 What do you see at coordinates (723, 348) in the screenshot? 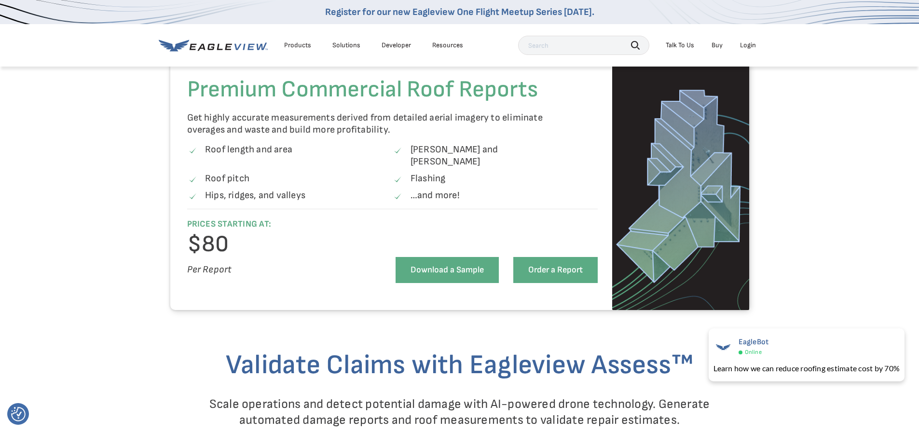
I see `img: EagleBot` at bounding box center [723, 348].